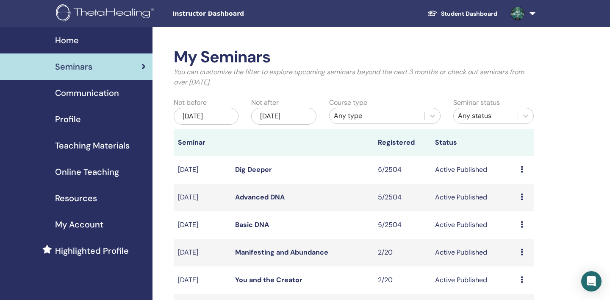 The image size is (610, 300). I want to click on a: Student Dashboard, so click(463, 14).